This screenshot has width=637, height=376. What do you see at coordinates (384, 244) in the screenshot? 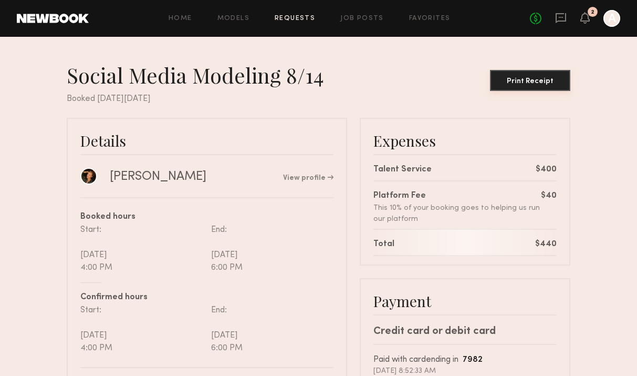
I see `div: Total` at bounding box center [384, 244].